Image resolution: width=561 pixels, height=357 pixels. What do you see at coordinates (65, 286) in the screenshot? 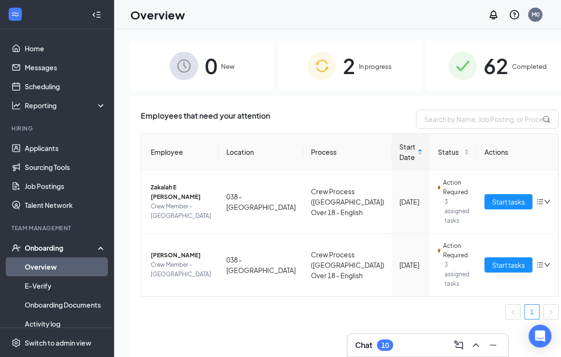
I see `a: E-Verify` at bounding box center [65, 286].